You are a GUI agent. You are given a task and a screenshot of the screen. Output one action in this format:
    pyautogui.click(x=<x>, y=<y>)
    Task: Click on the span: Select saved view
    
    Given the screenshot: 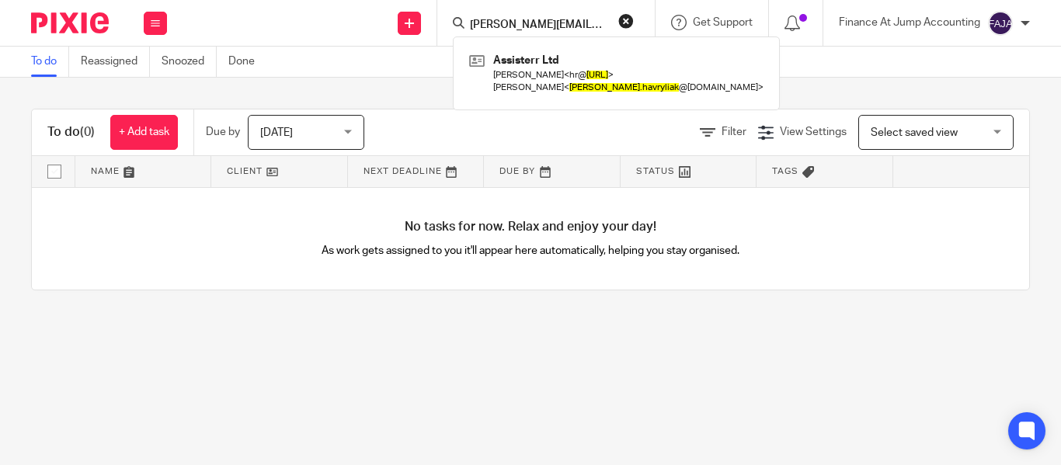 What is the action you would take?
    pyautogui.click(x=915, y=133)
    